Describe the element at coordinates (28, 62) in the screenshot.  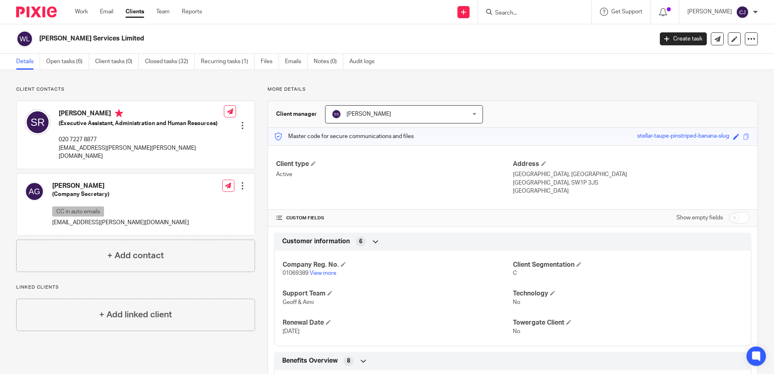
I see `a: Details` at that location.